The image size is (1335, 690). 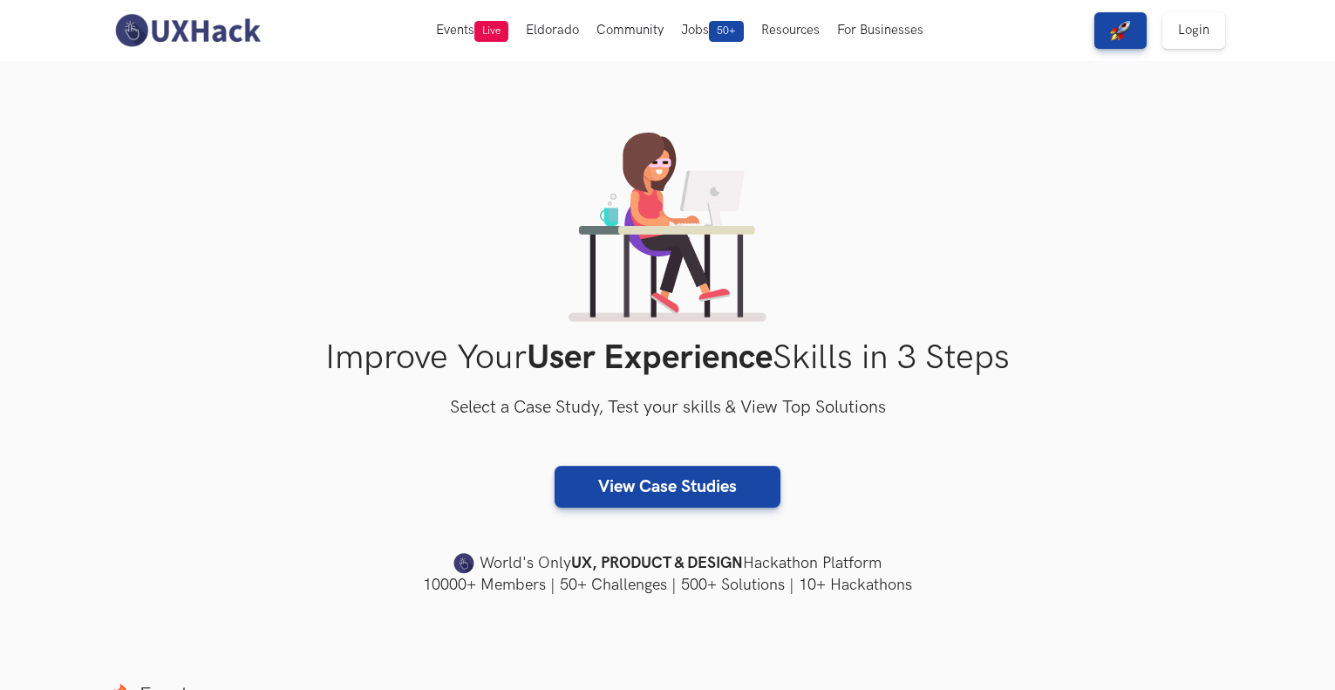 I want to click on span: Live, so click(x=491, y=31).